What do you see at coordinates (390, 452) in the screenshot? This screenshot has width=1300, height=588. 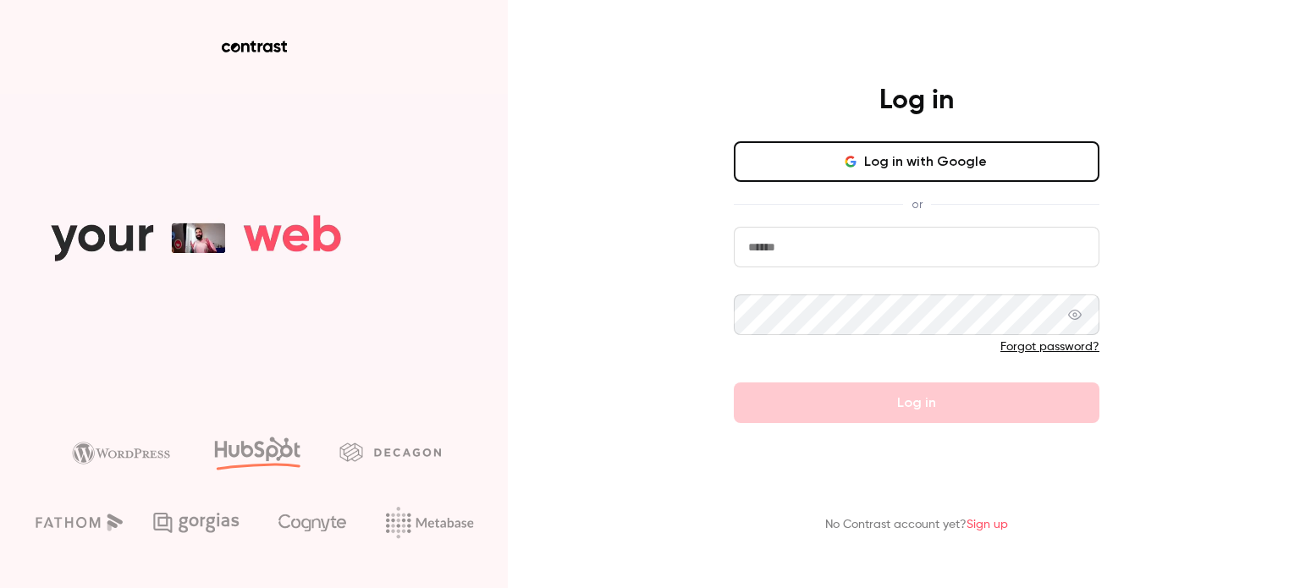 I see `img: decagon` at bounding box center [390, 452].